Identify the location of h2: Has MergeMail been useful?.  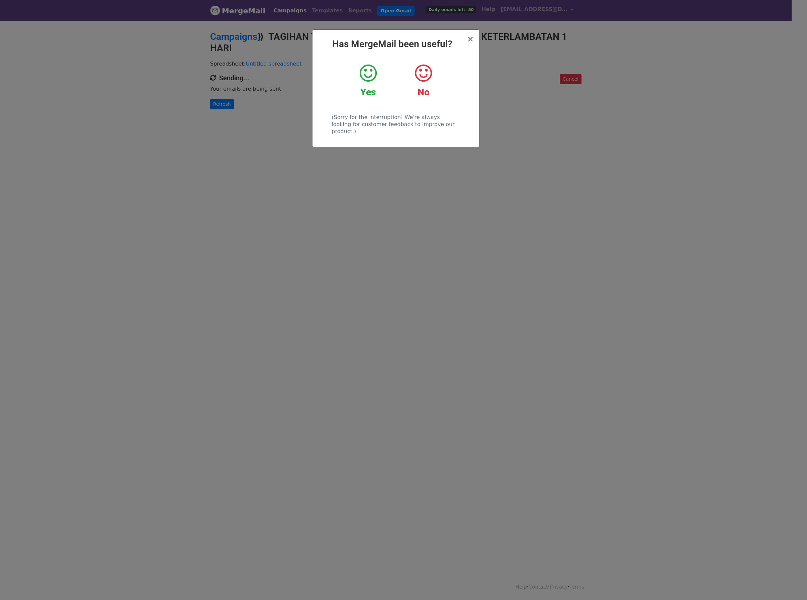
(396, 44).